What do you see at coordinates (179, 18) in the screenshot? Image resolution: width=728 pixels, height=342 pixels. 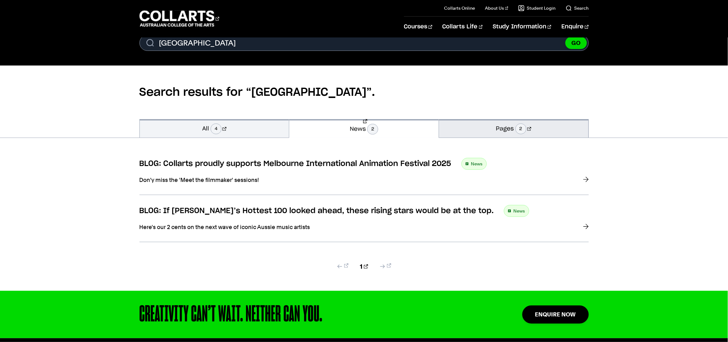 I see `div: Go to homepage` at bounding box center [179, 18].